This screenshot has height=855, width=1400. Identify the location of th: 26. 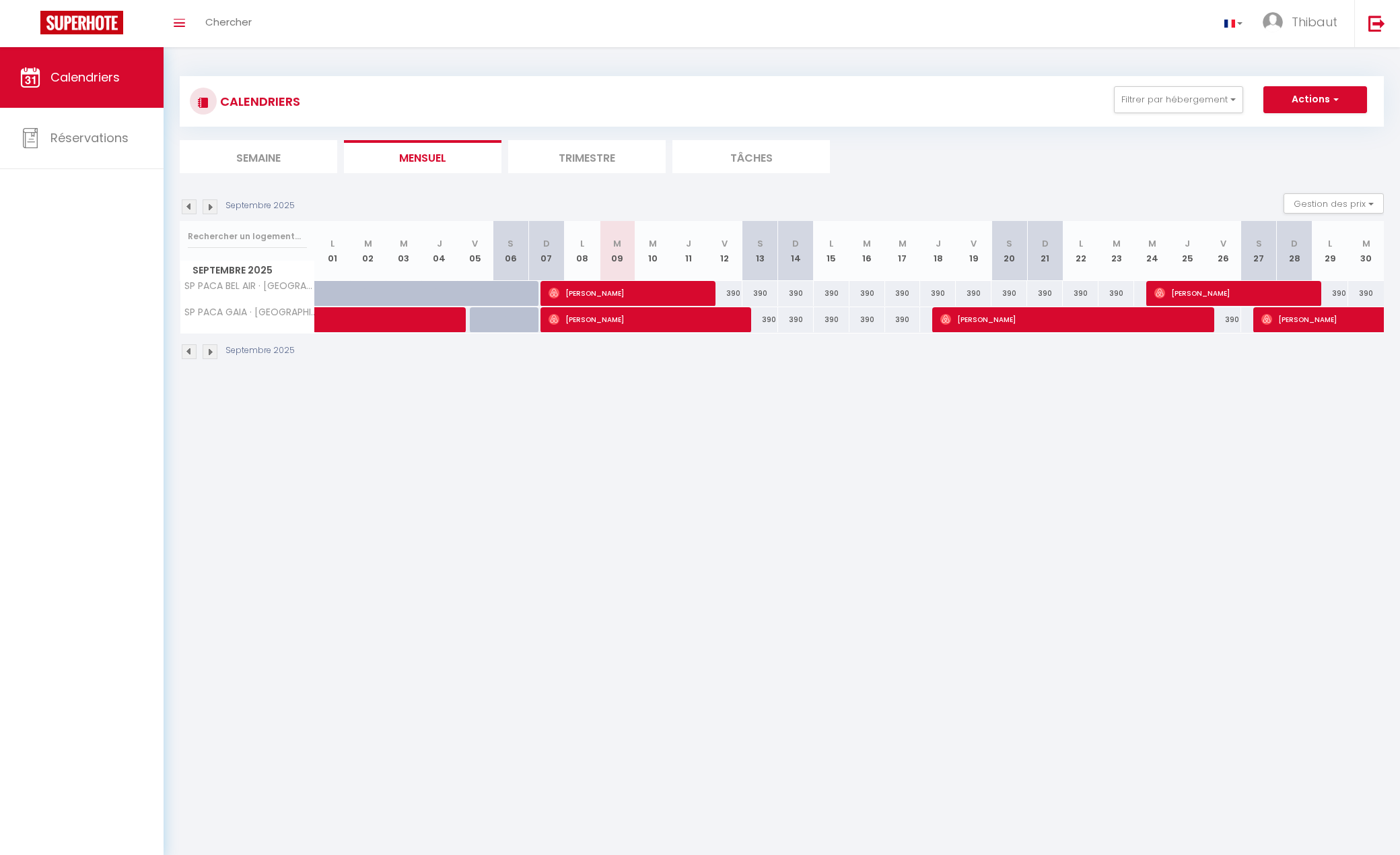
(1223, 251).